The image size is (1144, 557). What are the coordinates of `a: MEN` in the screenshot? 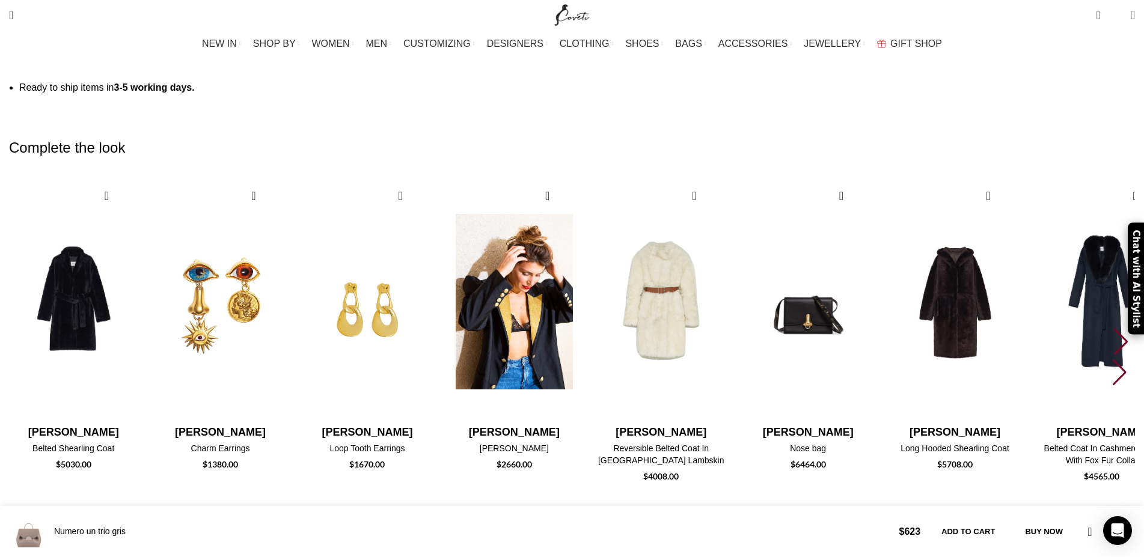 It's located at (379, 44).